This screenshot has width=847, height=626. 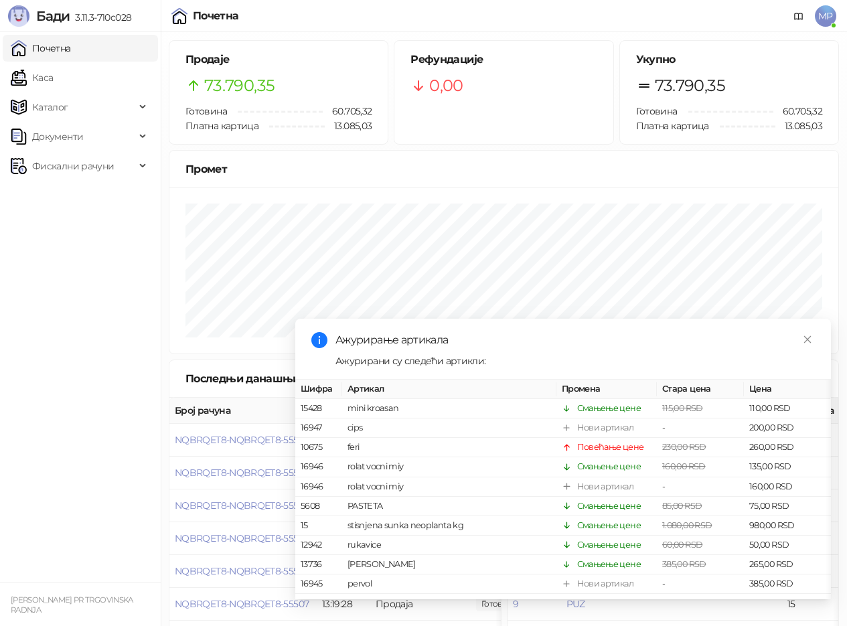 I want to click on th: Цена, so click(x=787, y=389).